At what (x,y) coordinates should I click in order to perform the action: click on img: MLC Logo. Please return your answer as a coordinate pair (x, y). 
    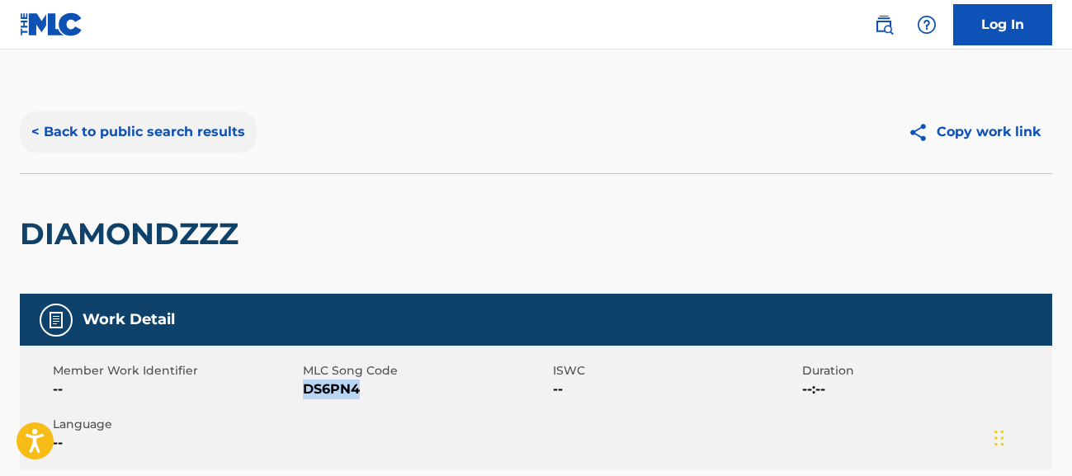
    Looking at the image, I should click on (51, 24).